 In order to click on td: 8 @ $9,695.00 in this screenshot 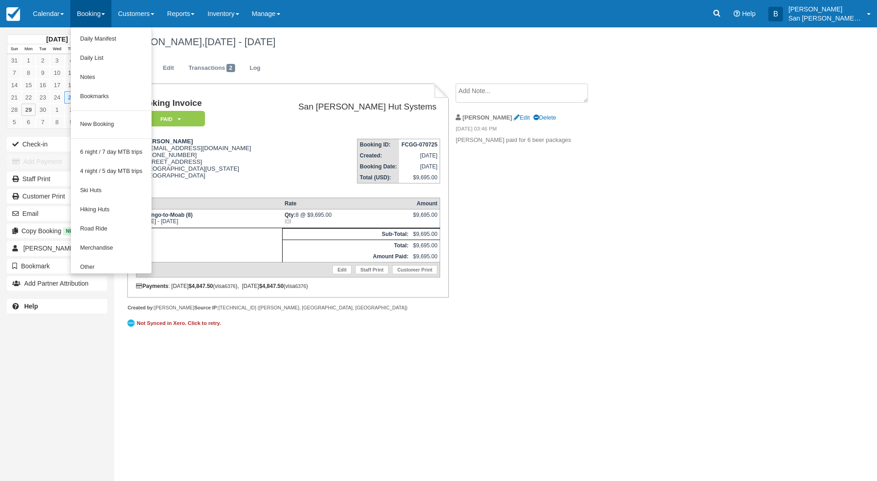, I will do `click(346, 218)`.